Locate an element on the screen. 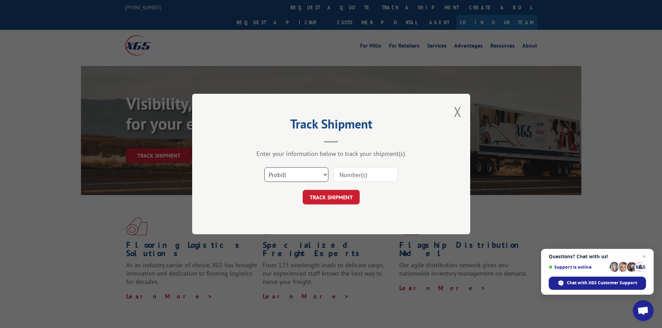 The height and width of the screenshot is (328, 662). button: Close modal is located at coordinates (457, 111).